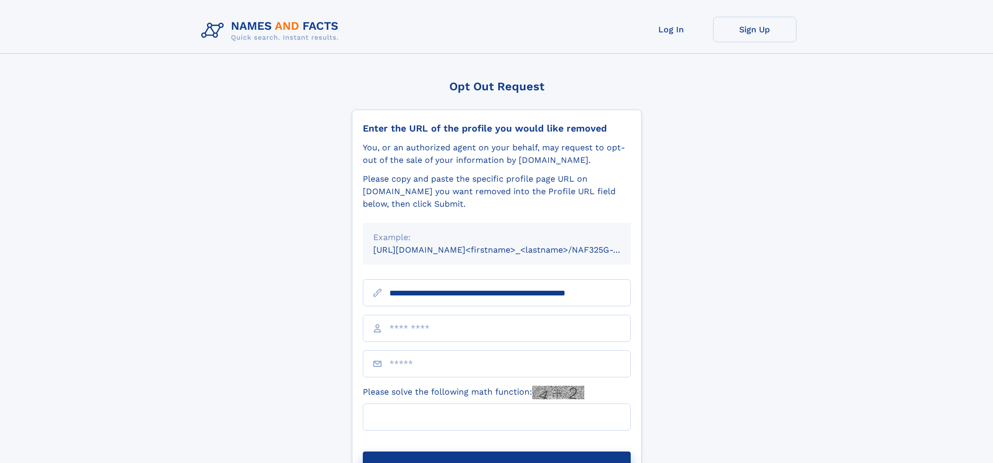 The image size is (993, 463). What do you see at coordinates (272, 31) in the screenshot?
I see `img: Logo Names and Facts` at bounding box center [272, 31].